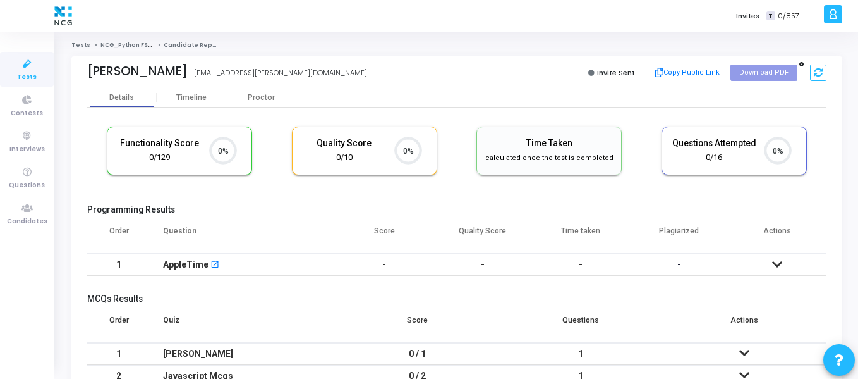  I want to click on button: Copy Public Link, so click(688, 73).